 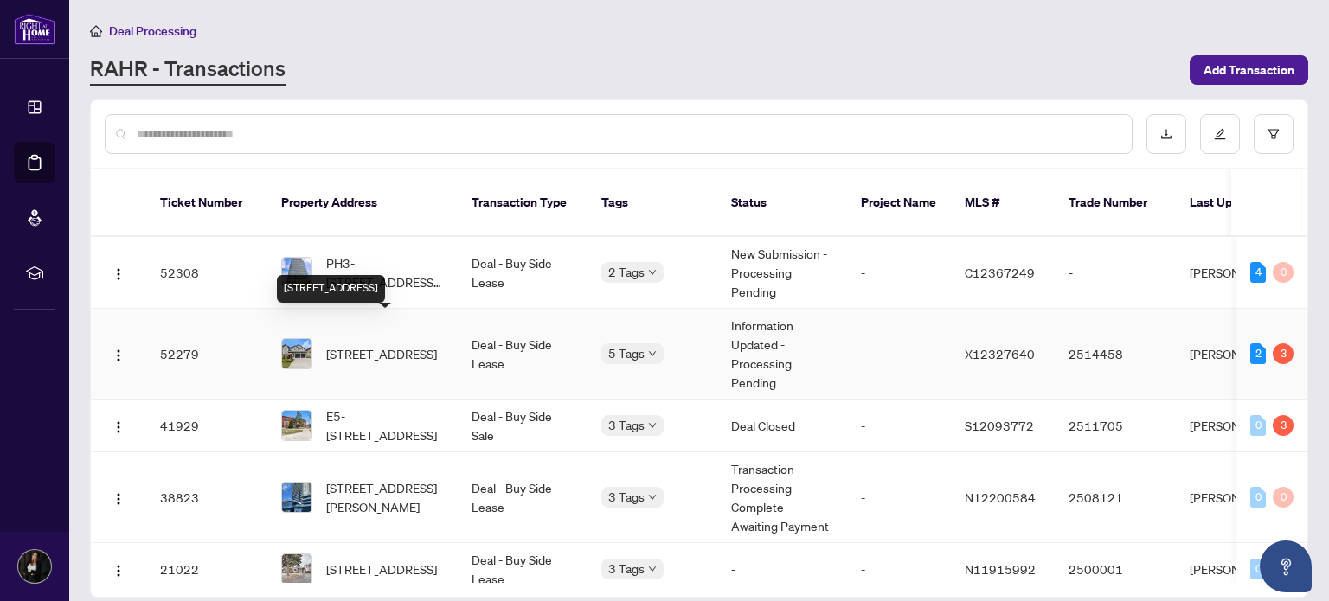 I want to click on td: 2514458, so click(x=1115, y=354).